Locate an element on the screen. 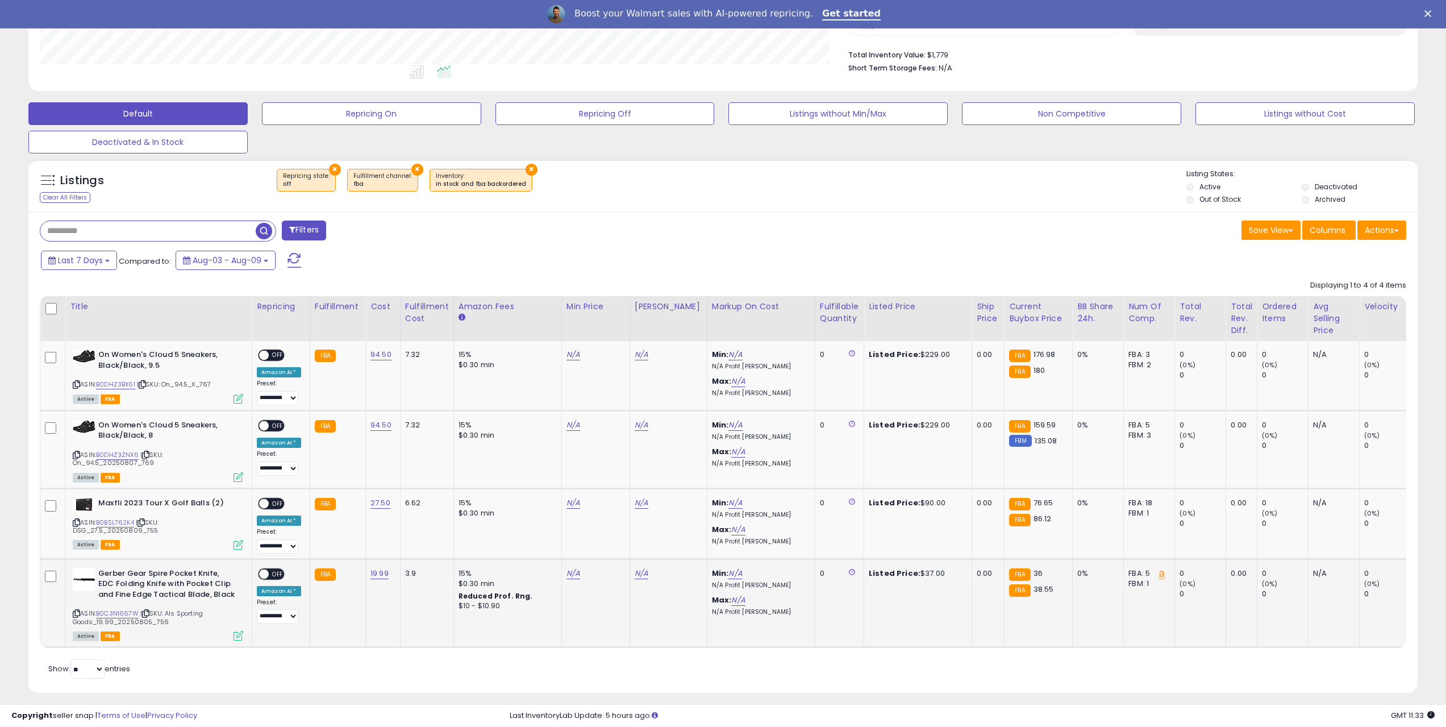  div: Current Buybox Price is located at coordinates (1038, 312).